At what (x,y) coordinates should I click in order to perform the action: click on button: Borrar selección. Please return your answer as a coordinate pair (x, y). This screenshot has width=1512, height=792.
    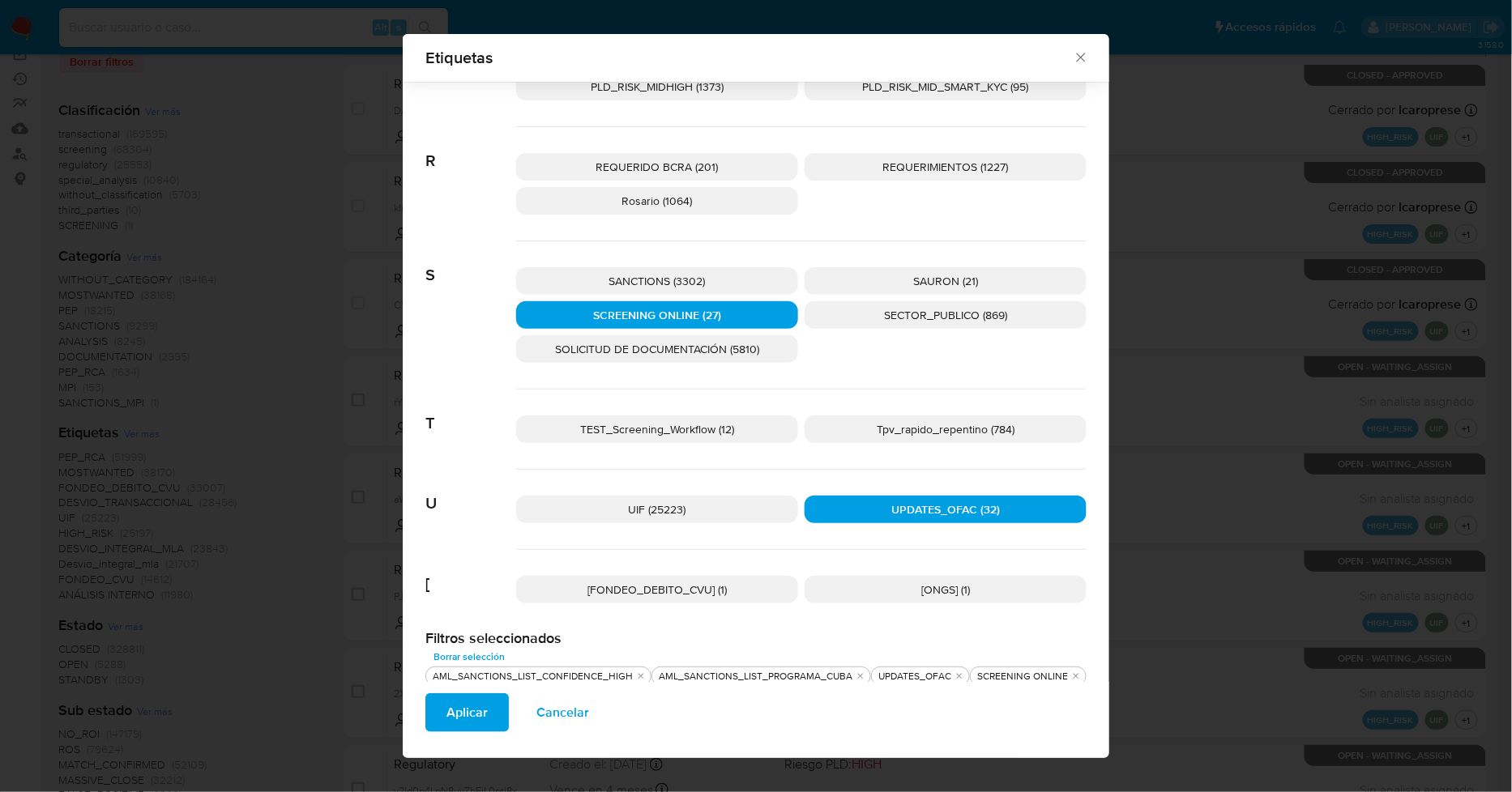
    Looking at the image, I should click on (469, 657).